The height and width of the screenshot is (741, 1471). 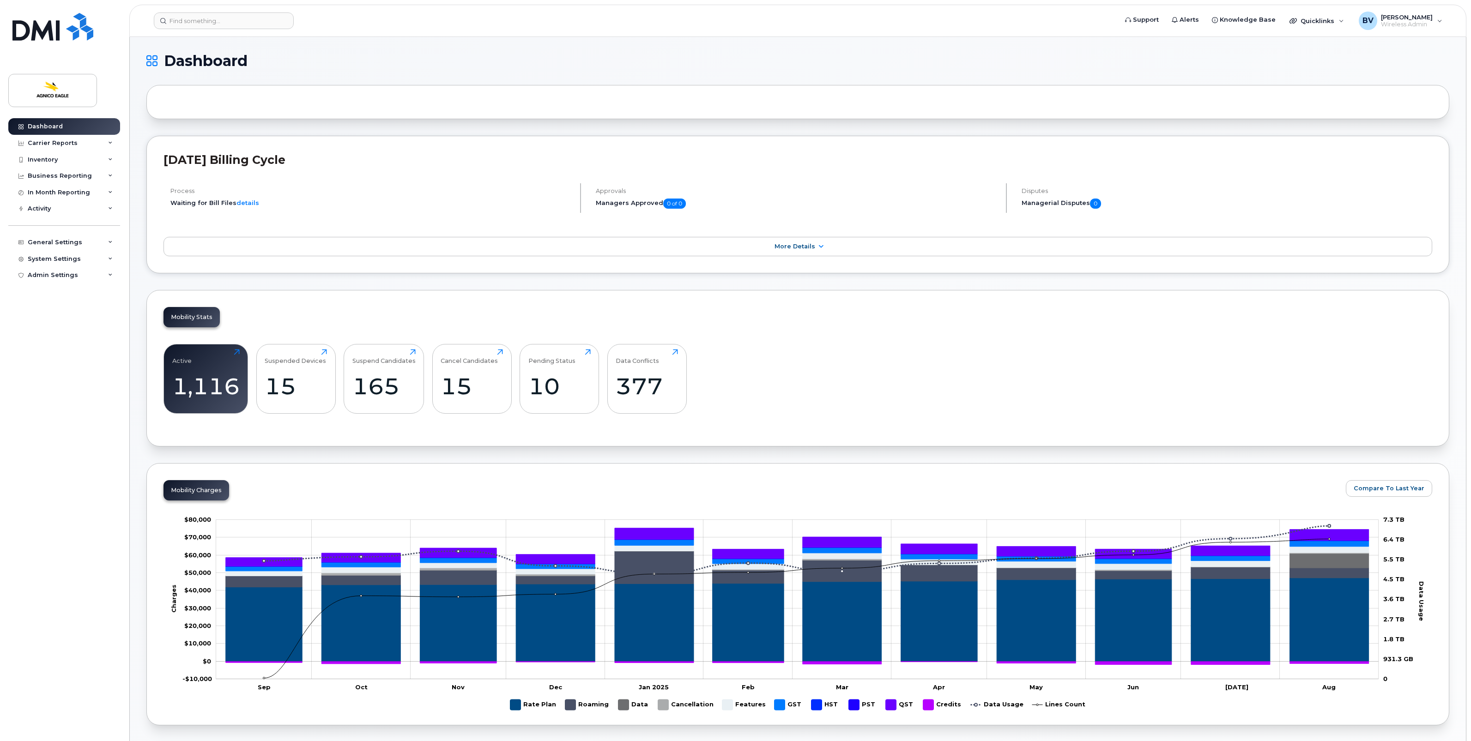 I want to click on h4: Disputes, so click(x=1226, y=191).